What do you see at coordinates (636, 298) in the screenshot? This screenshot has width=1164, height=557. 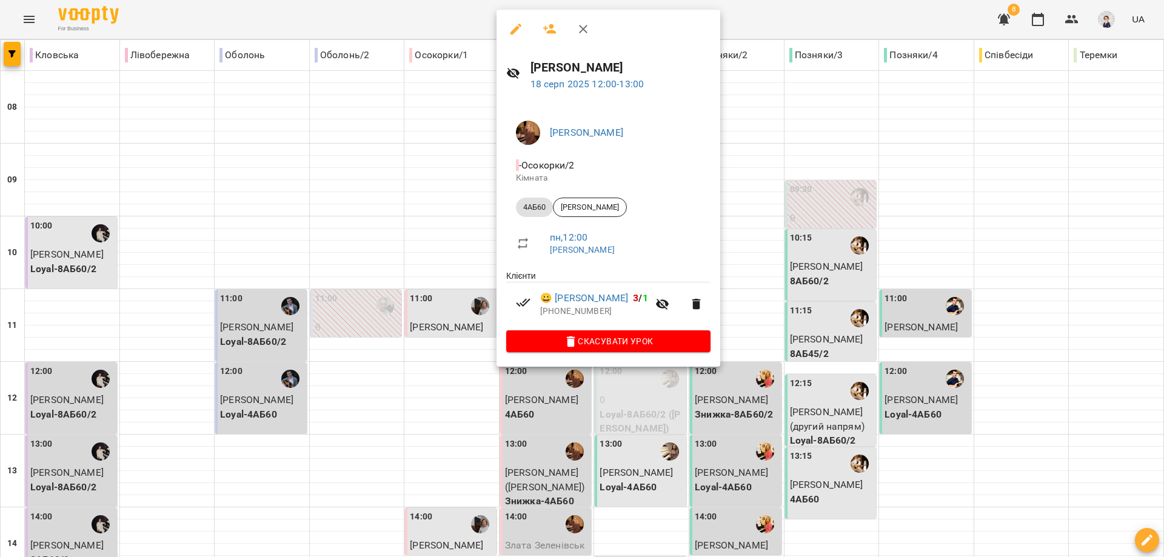 I see `span: 3` at bounding box center [636, 298].